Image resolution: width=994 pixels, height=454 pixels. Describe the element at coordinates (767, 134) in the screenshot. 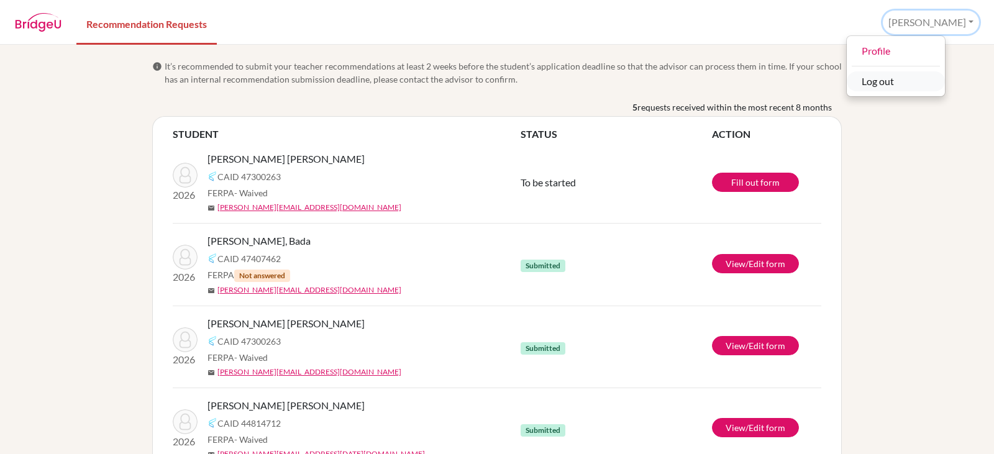

I see `th: ACTION` at that location.